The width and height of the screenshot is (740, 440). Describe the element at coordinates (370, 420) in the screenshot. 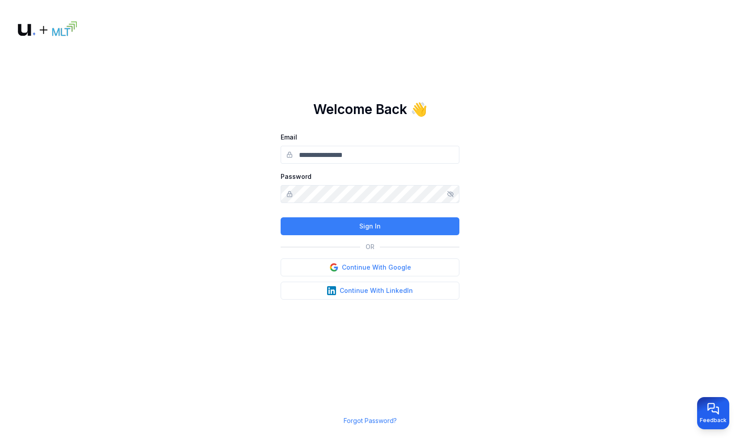

I see `a: Forgot Password?` at that location.